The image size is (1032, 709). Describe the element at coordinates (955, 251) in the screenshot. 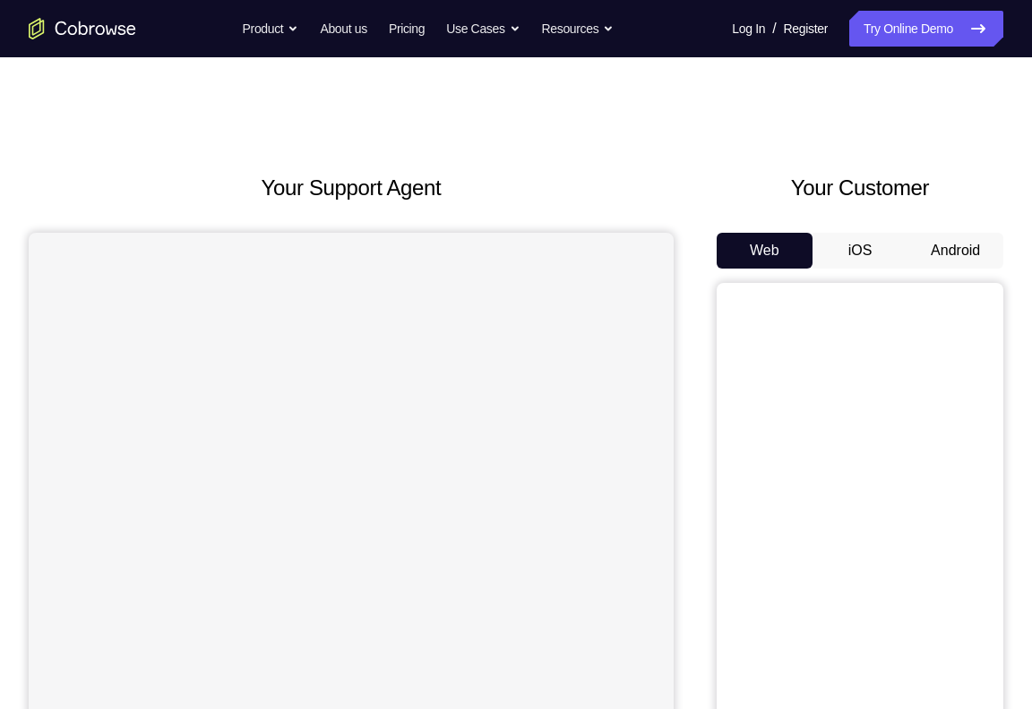

I see `button: Android` at that location.